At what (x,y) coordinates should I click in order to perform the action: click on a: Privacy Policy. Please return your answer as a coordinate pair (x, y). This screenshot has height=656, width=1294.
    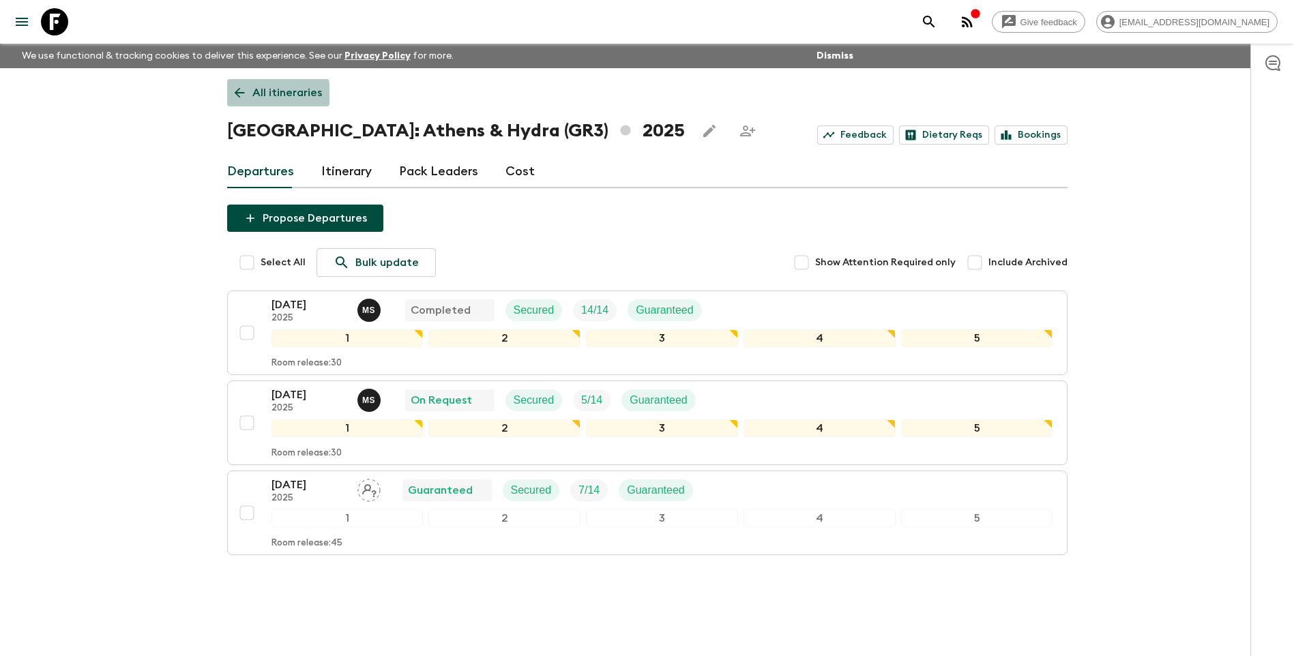
    Looking at the image, I should click on (377, 56).